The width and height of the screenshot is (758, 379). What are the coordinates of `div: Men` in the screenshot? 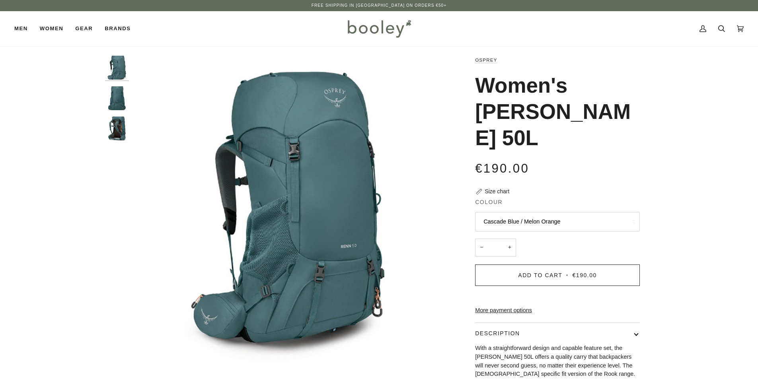 It's located at (24, 29).